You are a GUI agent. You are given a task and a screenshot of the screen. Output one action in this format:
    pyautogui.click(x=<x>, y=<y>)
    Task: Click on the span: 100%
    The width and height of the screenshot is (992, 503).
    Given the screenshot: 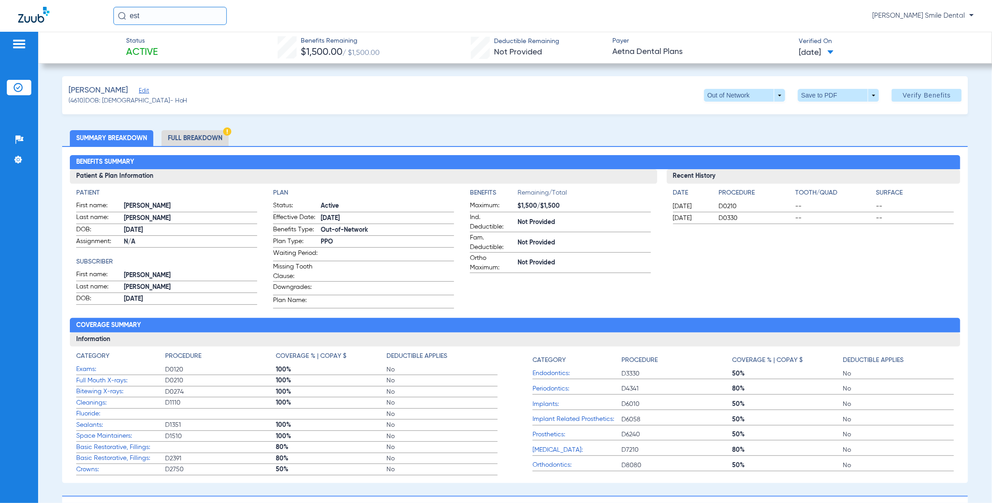 What is the action you would take?
    pyautogui.click(x=331, y=436)
    